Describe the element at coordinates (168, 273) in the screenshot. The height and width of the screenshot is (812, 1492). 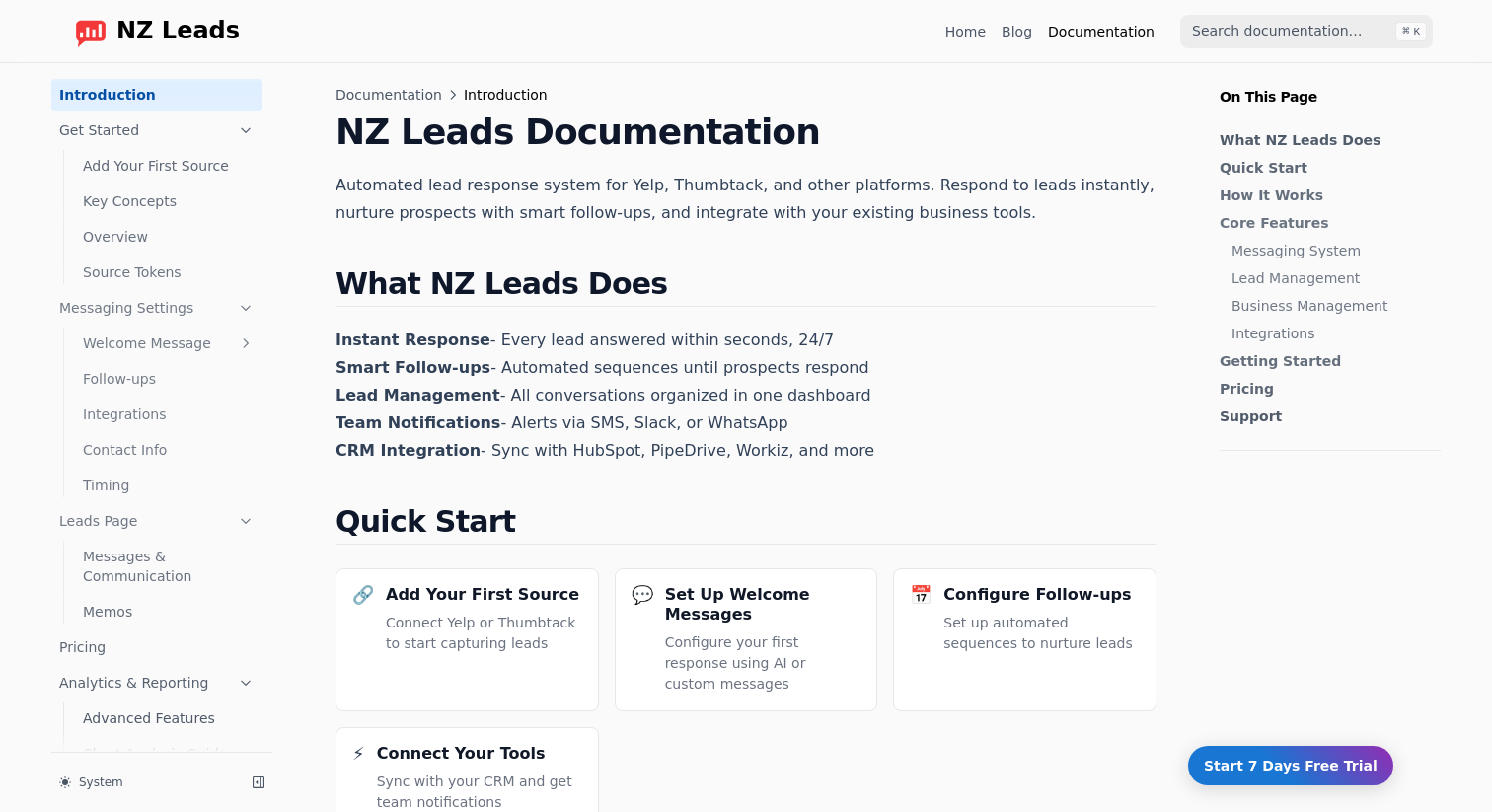
I see `a: Source Tokens` at that location.